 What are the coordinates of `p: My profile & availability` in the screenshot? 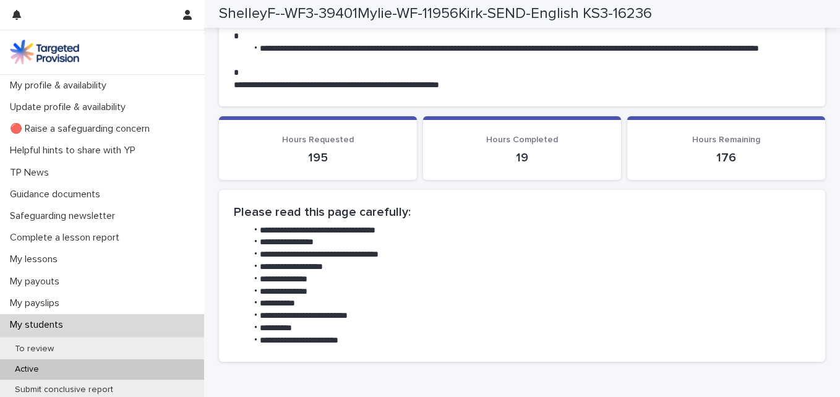 It's located at (61, 85).